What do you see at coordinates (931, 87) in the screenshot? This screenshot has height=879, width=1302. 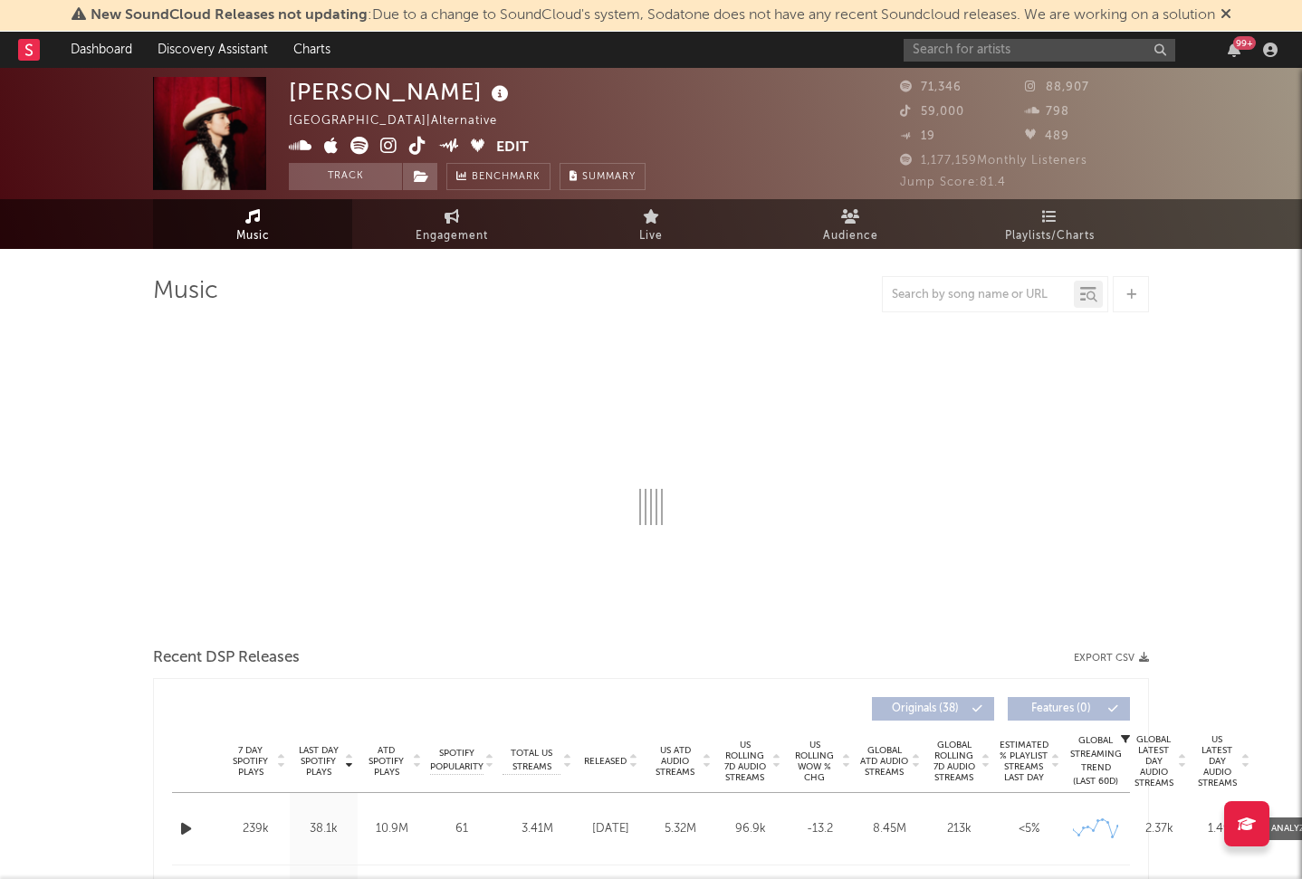 I see `span: 71,346` at bounding box center [931, 87].